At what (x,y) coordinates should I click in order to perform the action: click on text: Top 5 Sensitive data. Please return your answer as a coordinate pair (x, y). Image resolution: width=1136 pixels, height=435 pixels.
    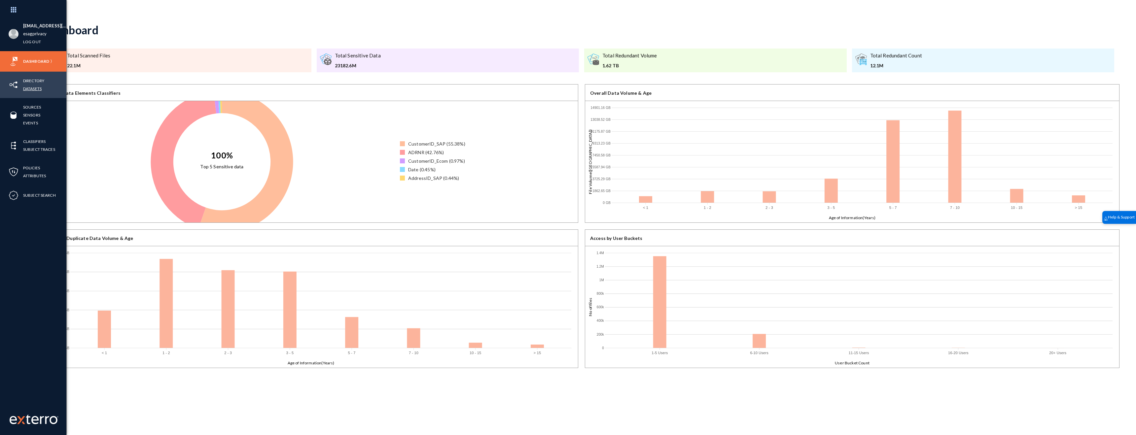
    Looking at the image, I should click on (222, 166).